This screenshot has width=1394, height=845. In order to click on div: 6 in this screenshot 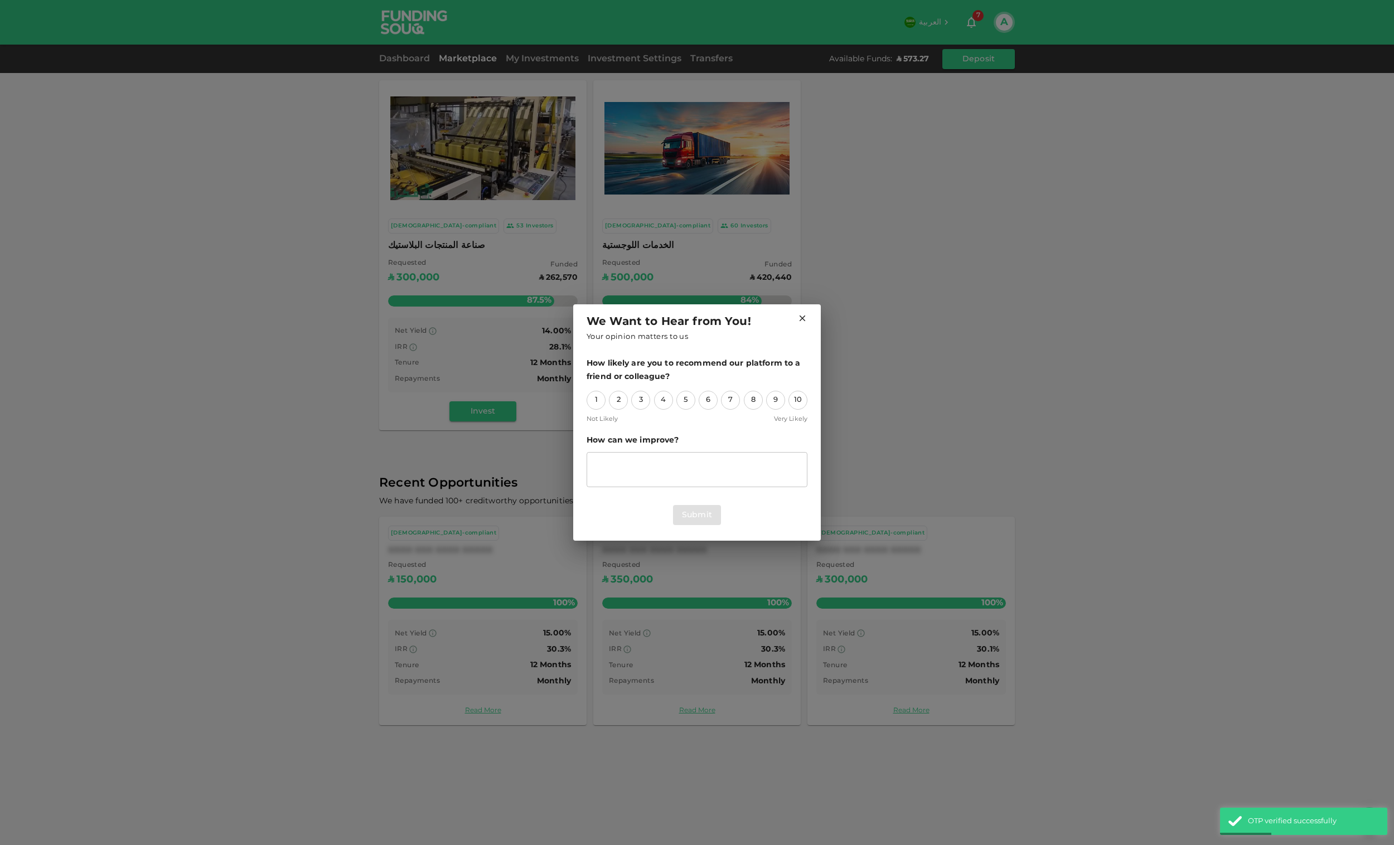, I will do `click(708, 400)`.